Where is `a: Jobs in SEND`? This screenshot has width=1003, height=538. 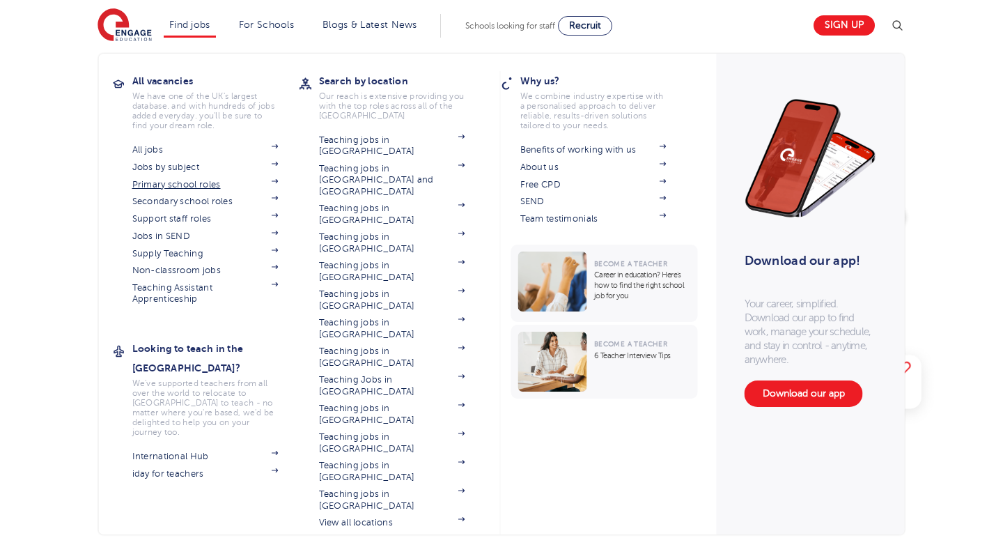
a: Jobs in SEND is located at coordinates (206, 236).